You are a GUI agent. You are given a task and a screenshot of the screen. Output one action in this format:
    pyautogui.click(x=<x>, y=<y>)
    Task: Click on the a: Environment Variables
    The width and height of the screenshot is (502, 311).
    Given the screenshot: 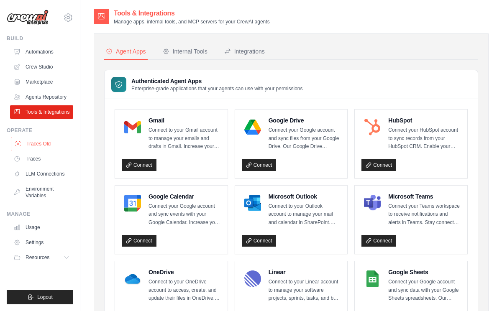 What is the action you would take?
    pyautogui.click(x=41, y=192)
    